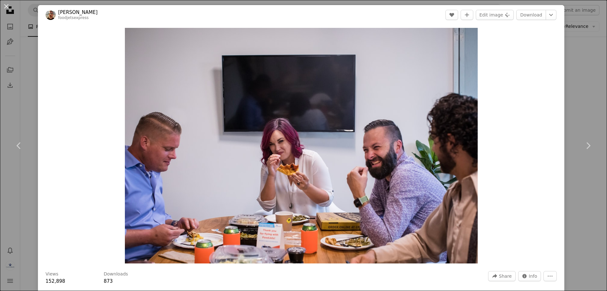 The image size is (607, 291). I want to click on button: Edit image, so click(495, 15).